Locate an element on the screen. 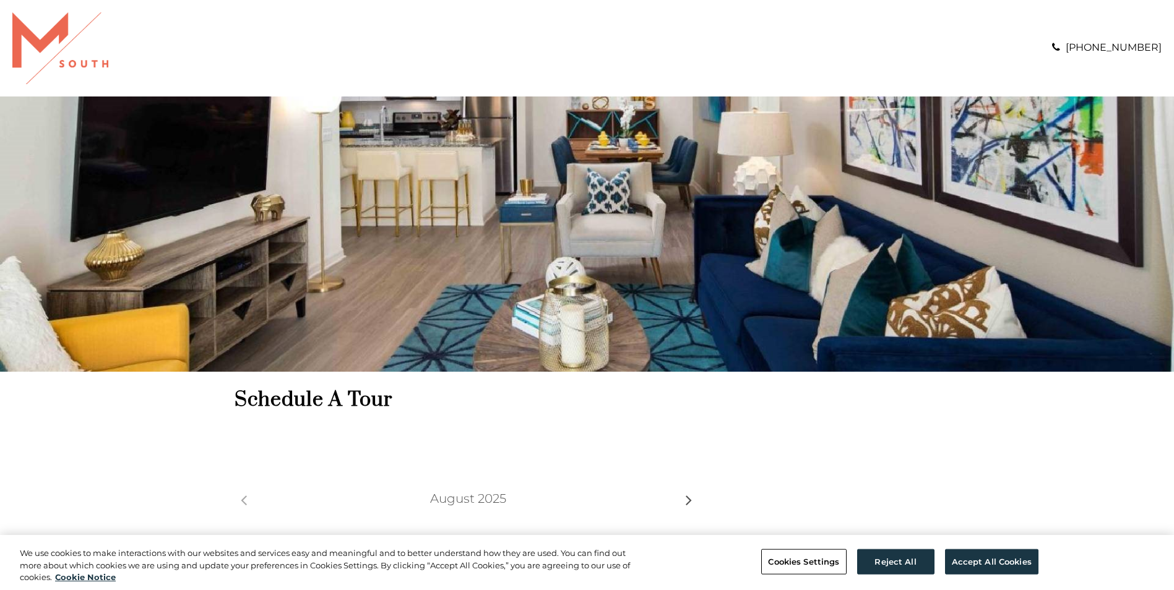  a: Next is located at coordinates (691, 497).